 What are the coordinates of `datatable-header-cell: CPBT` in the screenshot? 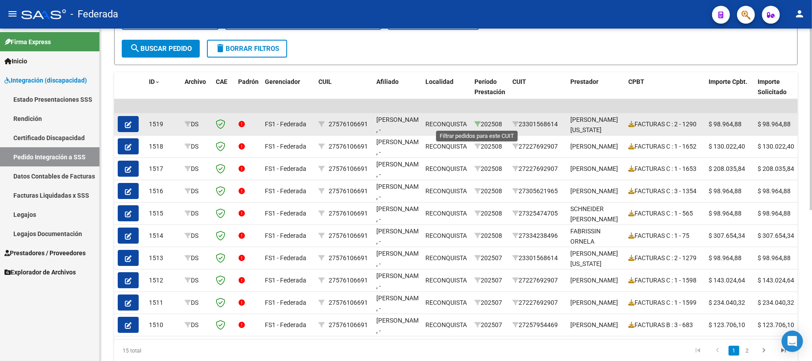 It's located at (665, 92).